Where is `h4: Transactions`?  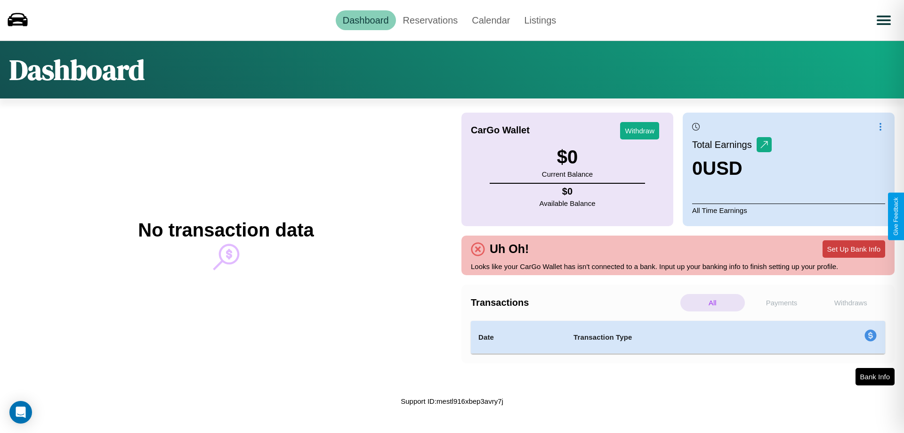
h4: Transactions is located at coordinates (574, 302).